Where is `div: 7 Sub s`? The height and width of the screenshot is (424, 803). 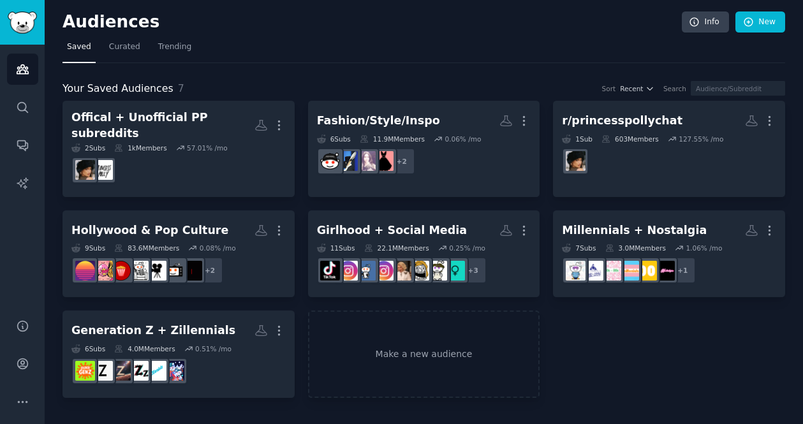 div: 7 Sub s is located at coordinates (578, 248).